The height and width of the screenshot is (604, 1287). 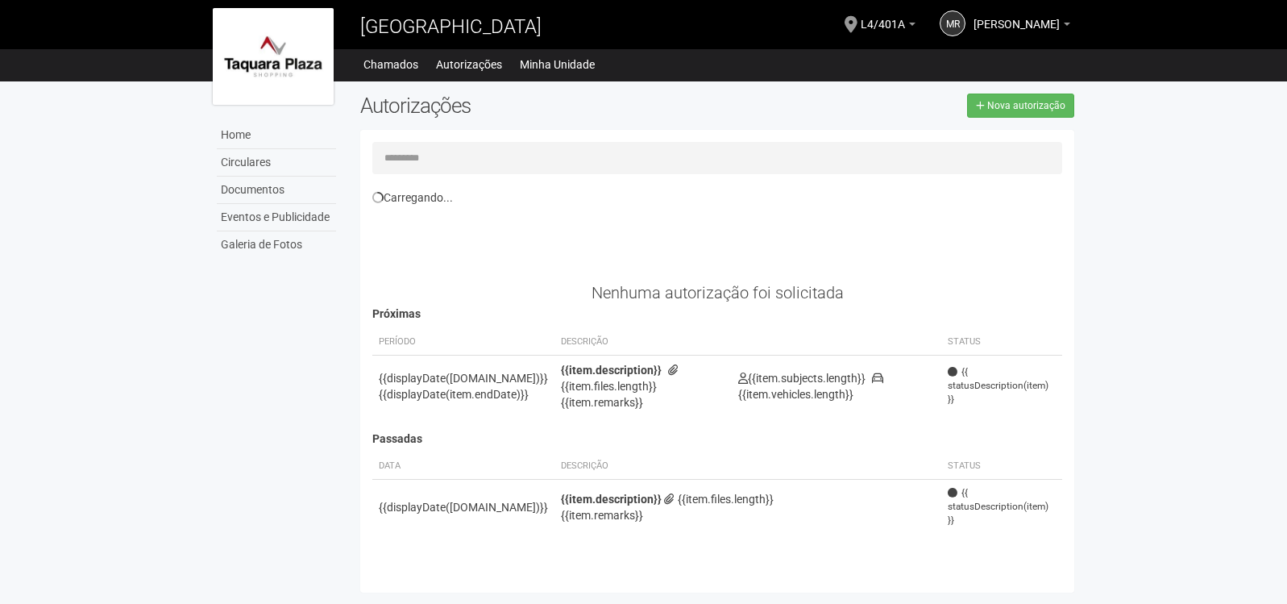 I want to click on a: Circulares, so click(x=276, y=163).